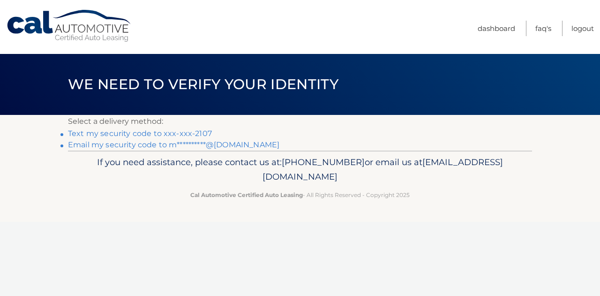 The image size is (600, 296). What do you see at coordinates (140, 133) in the screenshot?
I see `a: Text my security code to xxx-xxx-2107` at bounding box center [140, 133].